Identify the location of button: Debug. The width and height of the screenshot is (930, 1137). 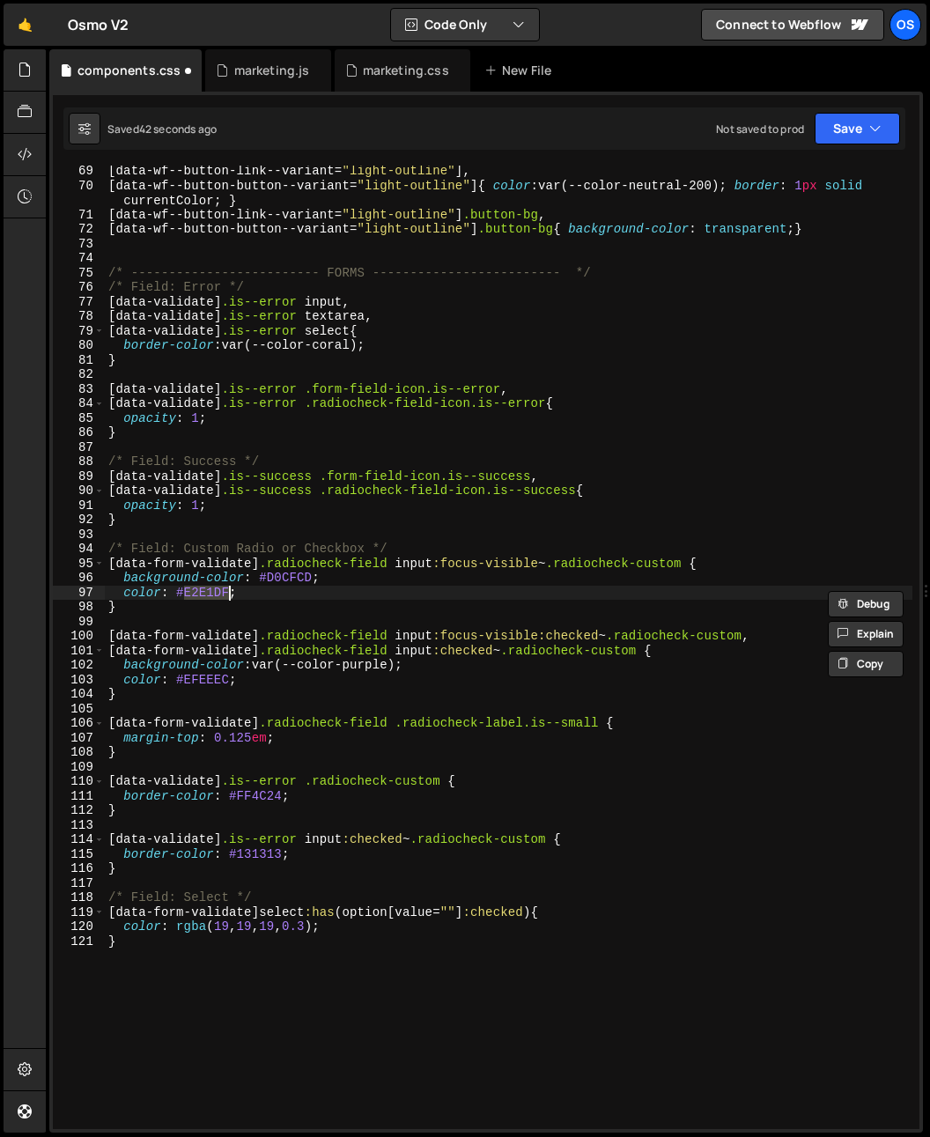
(866, 604).